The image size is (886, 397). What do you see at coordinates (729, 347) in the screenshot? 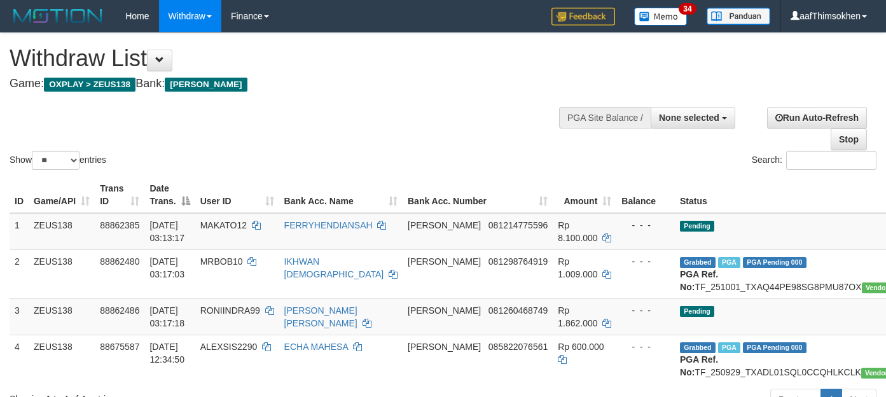
I see `span: Marked by aafpengsreynich` at bounding box center [729, 347].